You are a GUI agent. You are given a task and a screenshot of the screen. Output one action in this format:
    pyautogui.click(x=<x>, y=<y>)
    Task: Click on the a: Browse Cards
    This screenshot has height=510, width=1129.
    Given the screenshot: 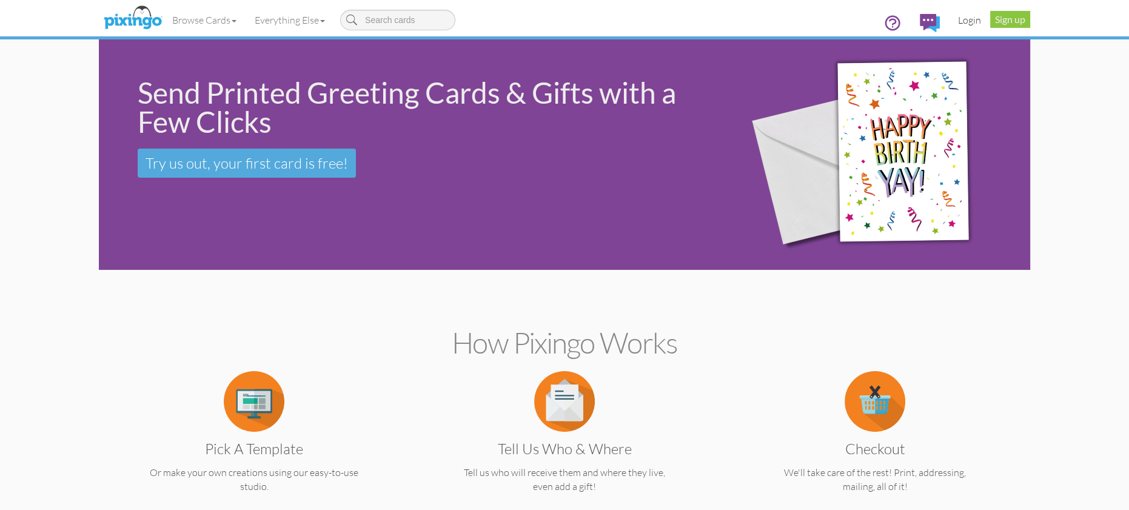 What is the action you would take?
    pyautogui.click(x=204, y=20)
    